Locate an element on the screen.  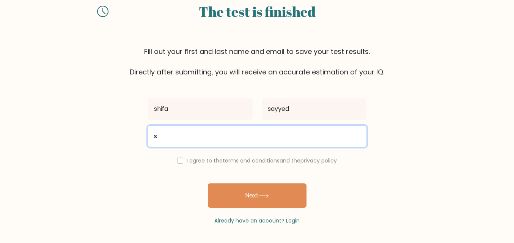
div: Fill out your first and last name and email to save your test results. Directly after submitting,... is located at coordinates (257, 62).